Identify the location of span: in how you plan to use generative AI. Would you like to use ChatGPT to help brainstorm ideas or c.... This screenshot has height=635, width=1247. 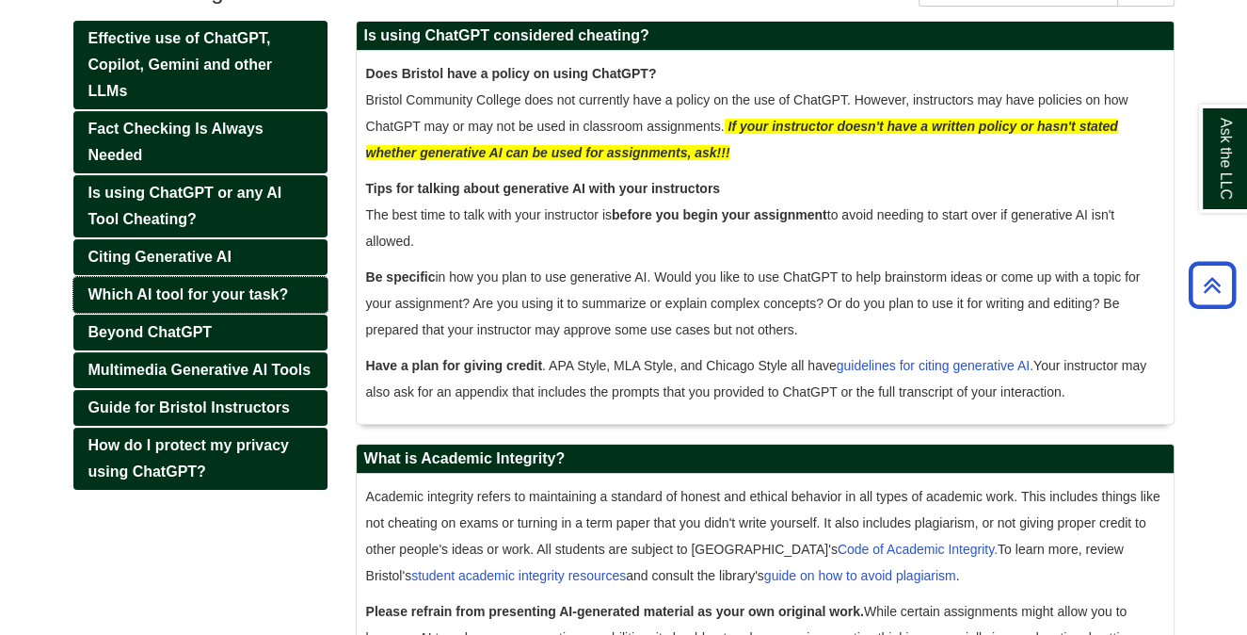
(753, 303).